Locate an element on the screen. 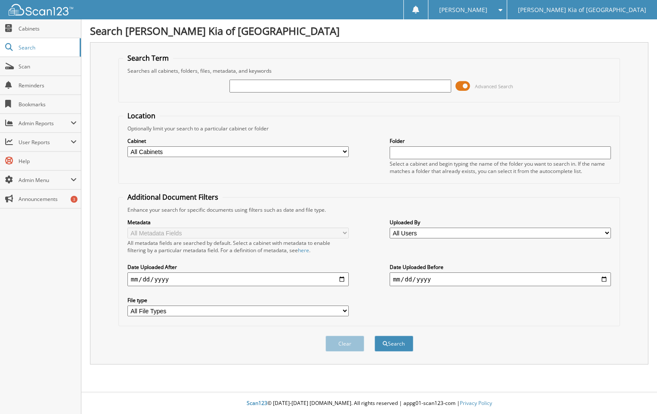  label: Folder is located at coordinates (500, 141).